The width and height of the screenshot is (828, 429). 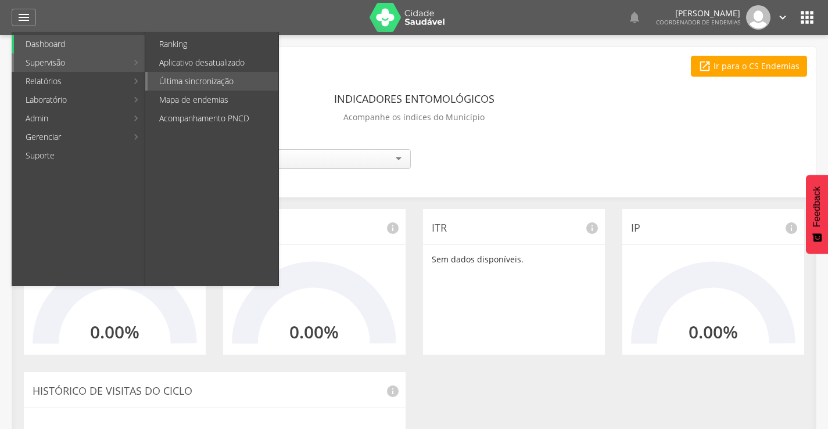 I want to click on p: Acompanhe os índices do Município, so click(x=414, y=117).